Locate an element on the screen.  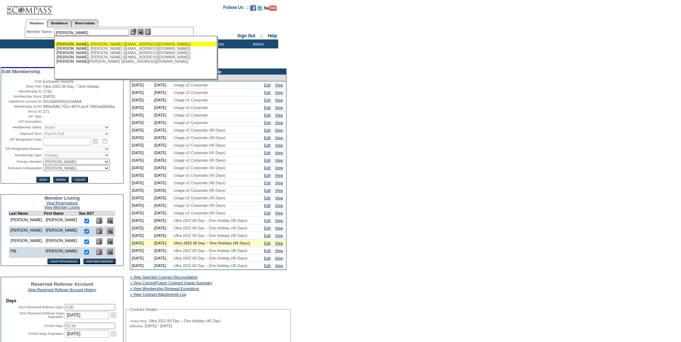
span: 00130000002e2ufAAA is located at coordinates (62, 102).